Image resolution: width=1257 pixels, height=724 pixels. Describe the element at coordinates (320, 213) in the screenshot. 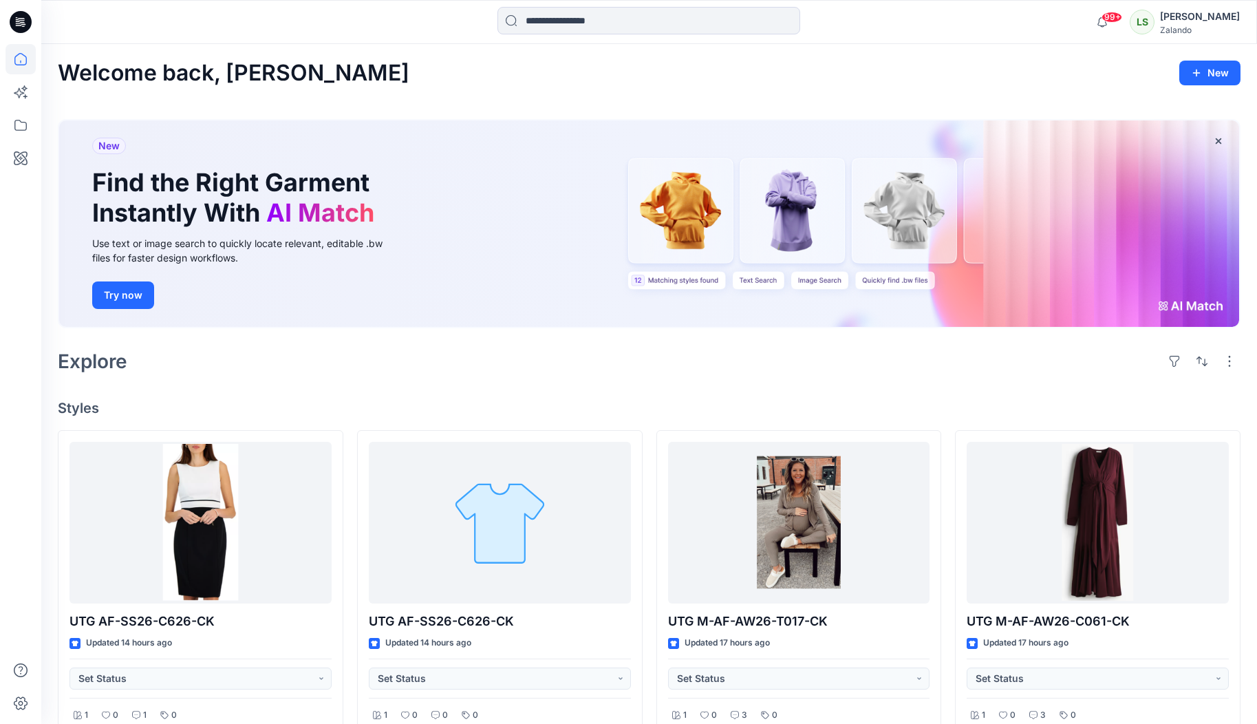

I see `span: AI Match` at that location.